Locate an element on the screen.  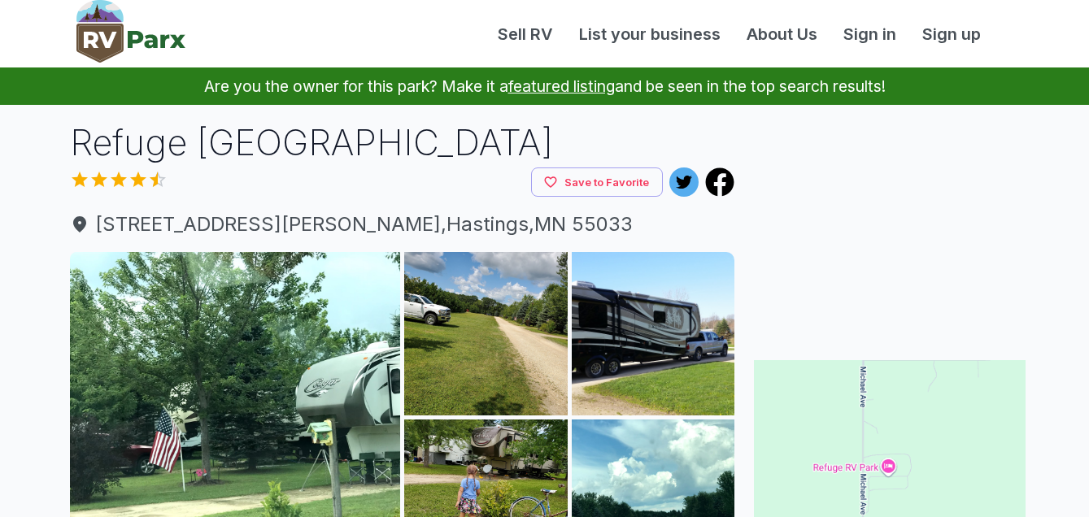
img: AAcXr8oRytRfg0888G4yI71Va-EX-t17wZcw2eKnXAY3SPsy2OtXYVK6ASfX7JwpV70Ge3Kep3p23CphSaeQOnCfxAKsDlBGN... is located at coordinates (486, 334).